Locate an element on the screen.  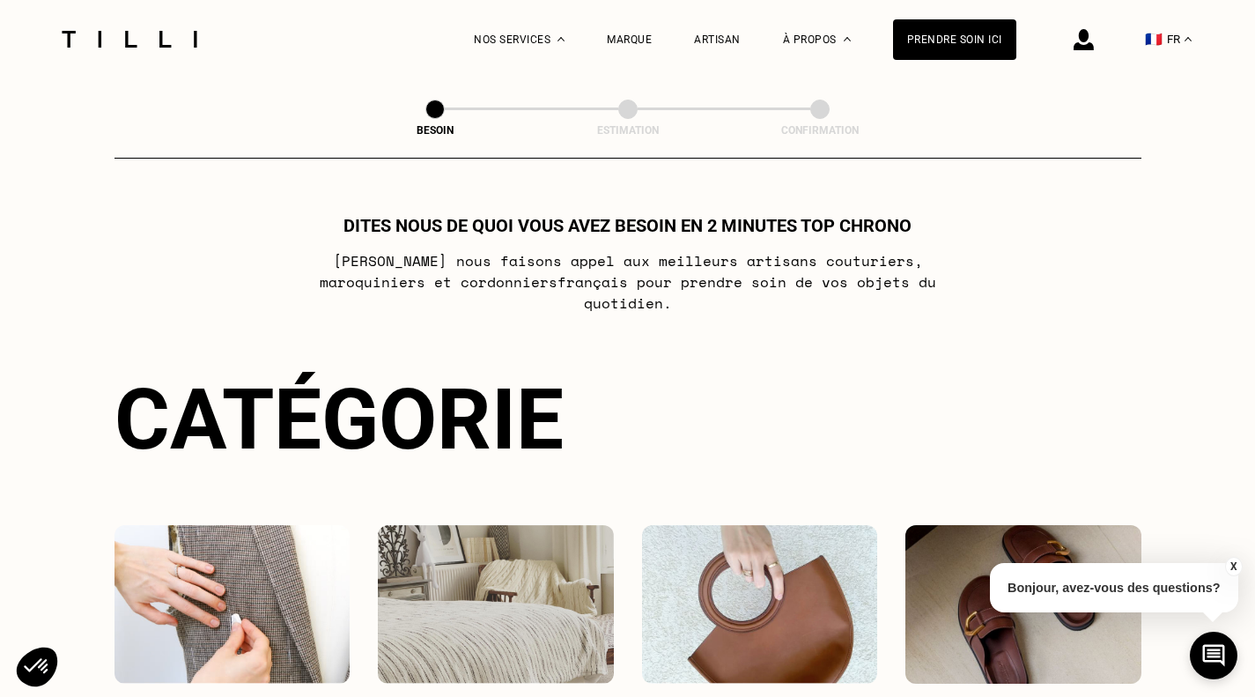
img: Accessoires is located at coordinates (760, 604).